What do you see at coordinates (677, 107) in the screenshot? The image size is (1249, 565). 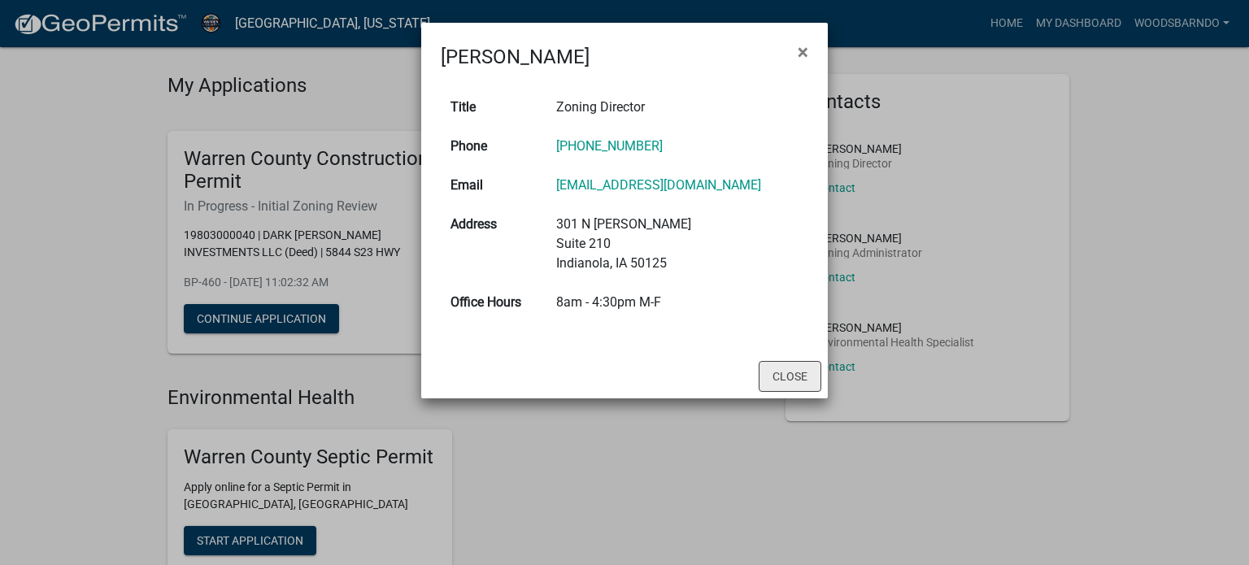 I see `td: Zoning Director` at bounding box center [677, 107].